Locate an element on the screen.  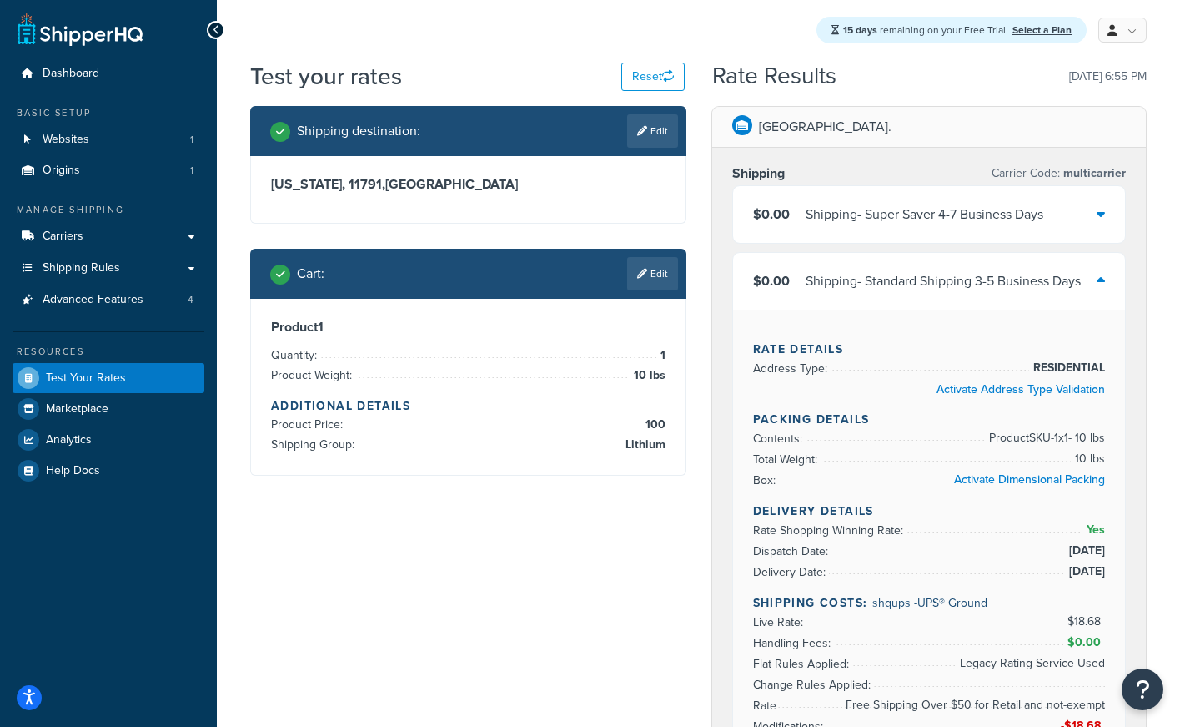
span: 4 is located at coordinates (190, 299).